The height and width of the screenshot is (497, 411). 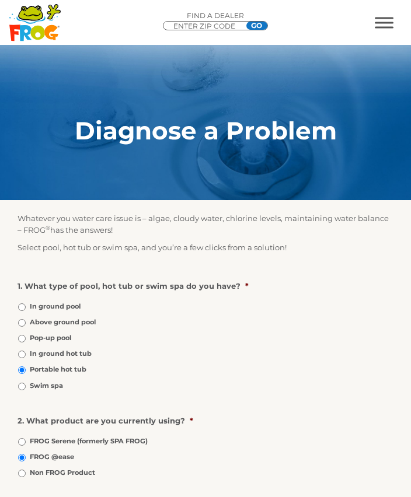 What do you see at coordinates (206, 224) in the screenshot?
I see `p: Whatever you water care issue is – algae, cloudy water, chlorine levels, maintaining water balanc...` at bounding box center [206, 224].